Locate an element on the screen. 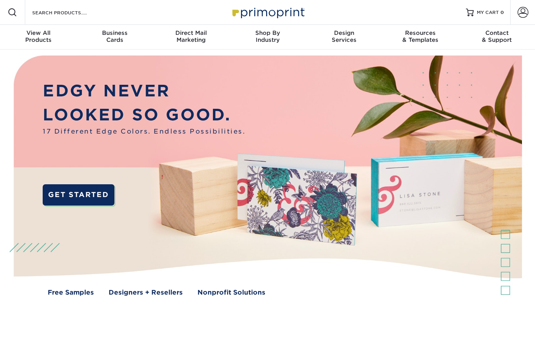 Image resolution: width=535 pixels, height=343 pixels. span: Resources is located at coordinates (420, 33).